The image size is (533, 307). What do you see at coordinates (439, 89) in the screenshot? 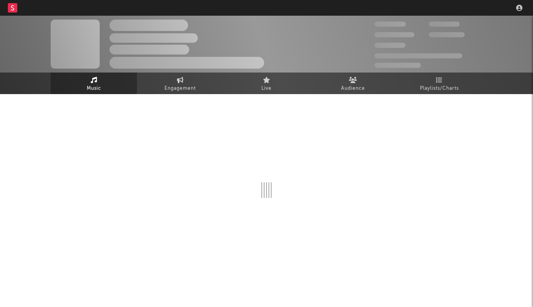
I see `span: Playlists/Charts` at bounding box center [439, 89].